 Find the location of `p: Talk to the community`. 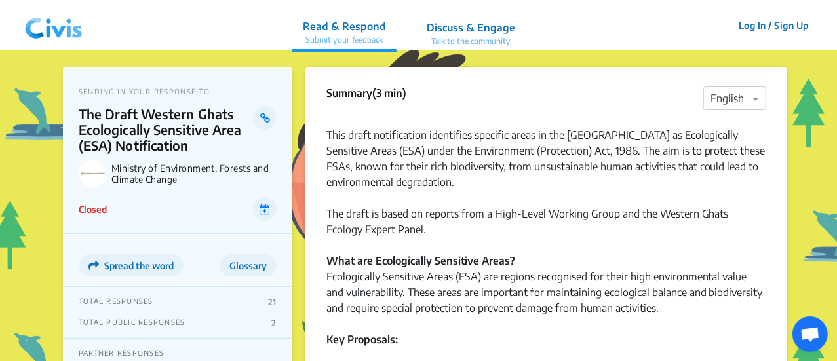

p: Talk to the community is located at coordinates (471, 41).